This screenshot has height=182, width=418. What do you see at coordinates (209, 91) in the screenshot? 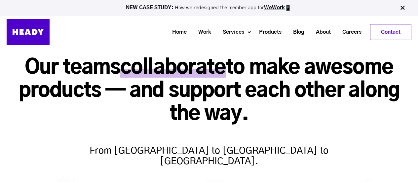
I see `h1: Our teams to make awesome products — and support each other along the way.` at bounding box center [209, 91].